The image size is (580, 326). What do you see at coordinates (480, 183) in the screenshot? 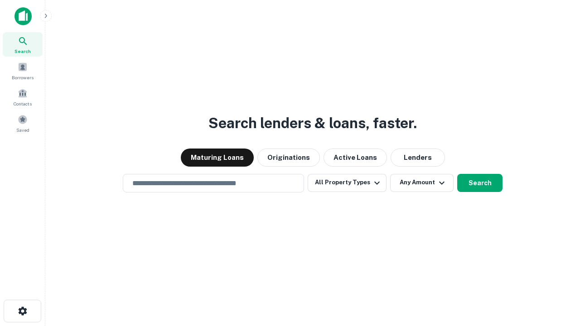
I see `button: Search` at bounding box center [480, 183].